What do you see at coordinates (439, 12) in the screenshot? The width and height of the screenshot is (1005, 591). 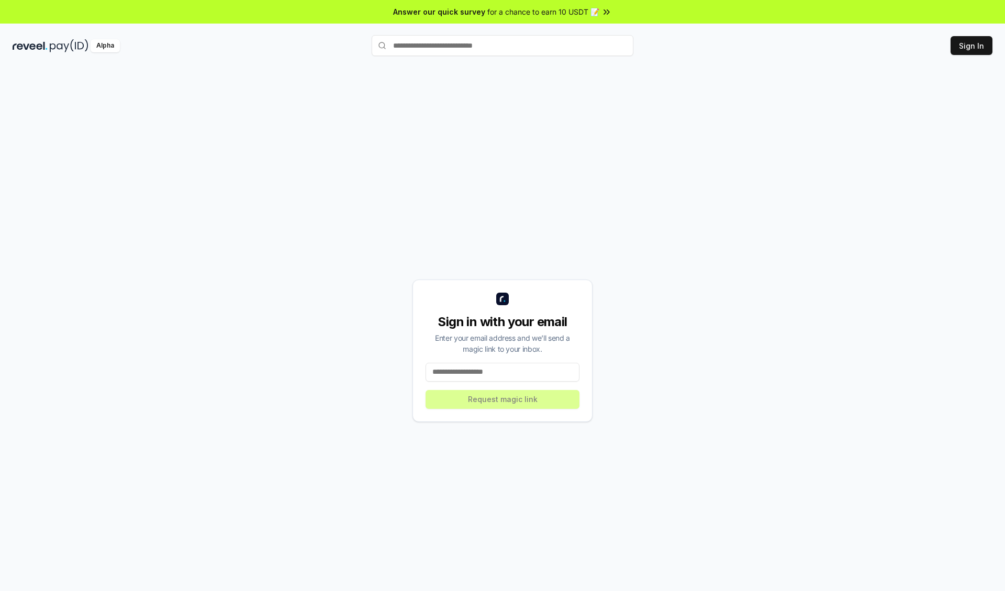 I see `span: Answer our quick survey` at bounding box center [439, 12].